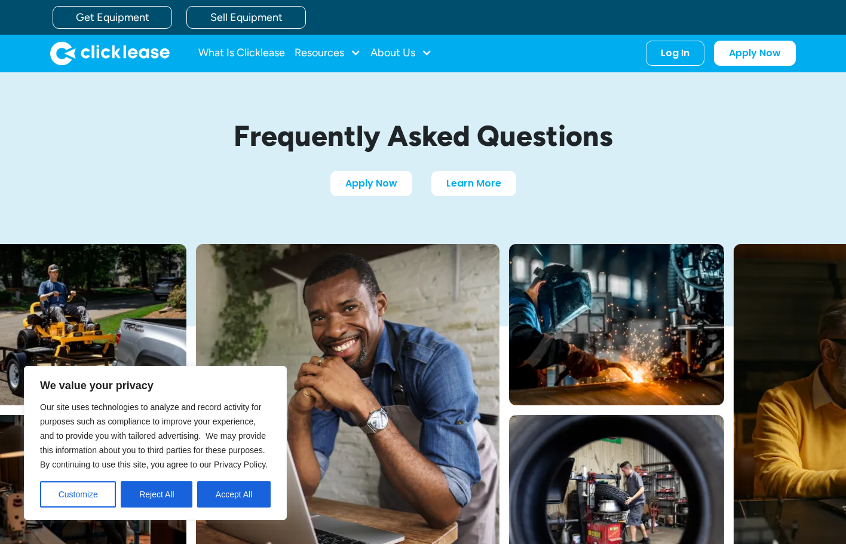 The height and width of the screenshot is (544, 846). I want to click on button: Reject All, so click(156, 494).